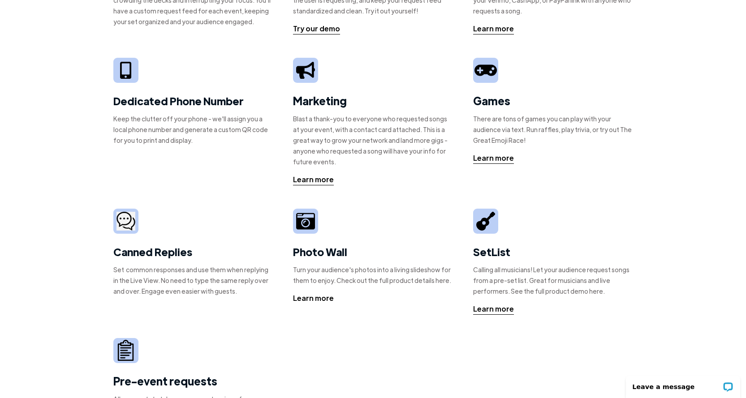 Image resolution: width=746 pixels, height=398 pixels. What do you see at coordinates (153, 252) in the screenshot?
I see `strong: Canned Replies` at bounding box center [153, 252].